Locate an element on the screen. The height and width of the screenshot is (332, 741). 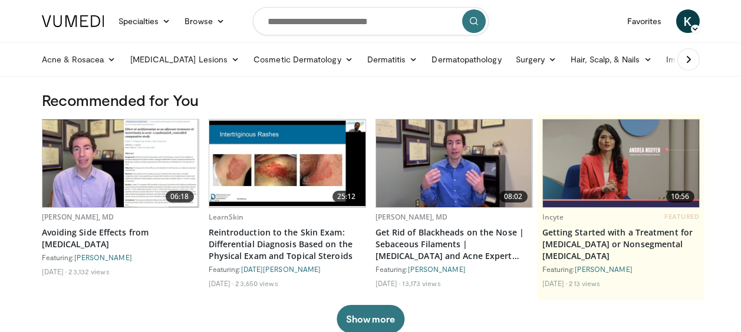
a: Surgery is located at coordinates (536, 60).